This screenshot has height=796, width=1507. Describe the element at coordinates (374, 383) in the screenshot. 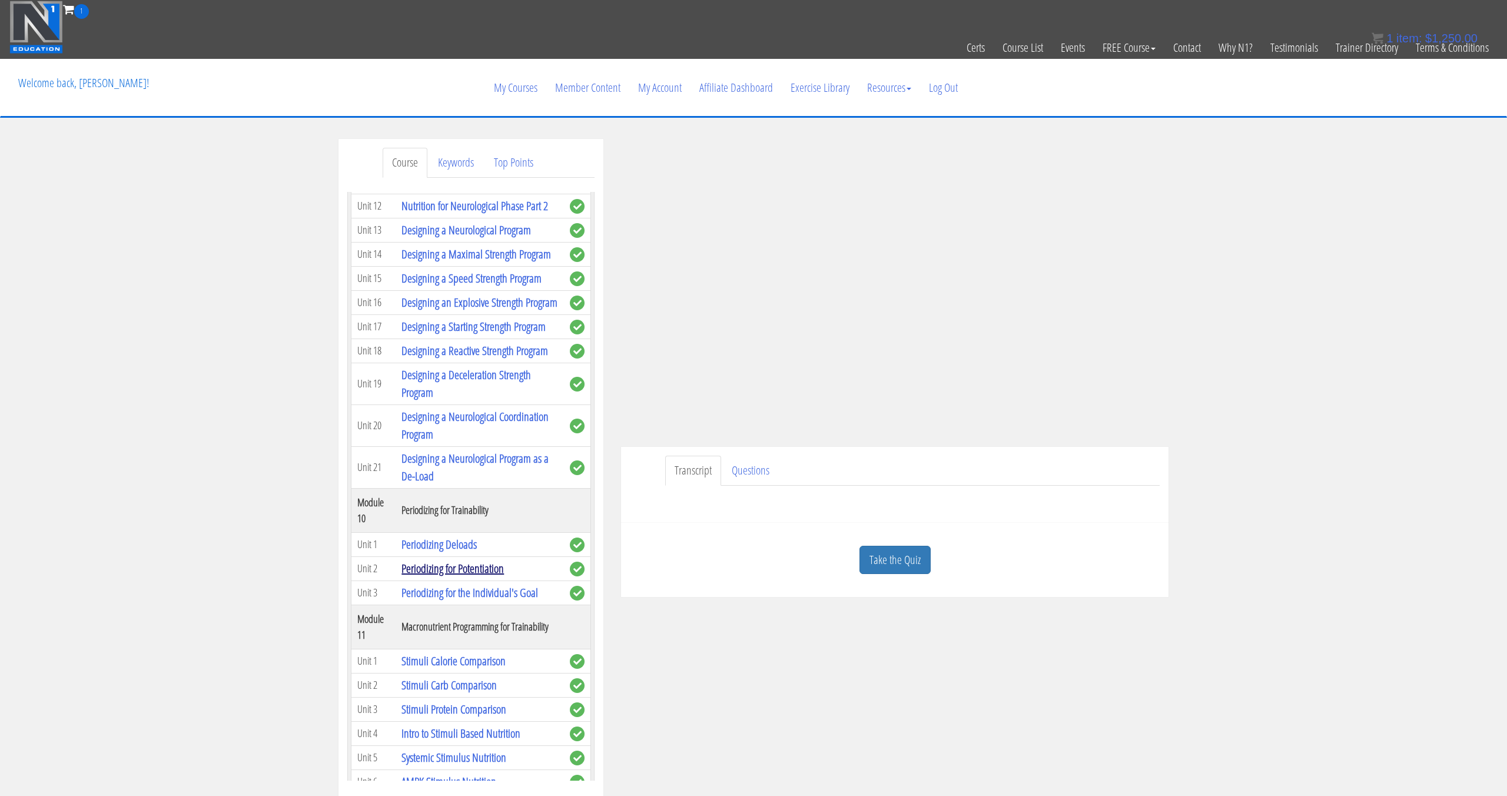

I see `td: Unit 19` at that location.